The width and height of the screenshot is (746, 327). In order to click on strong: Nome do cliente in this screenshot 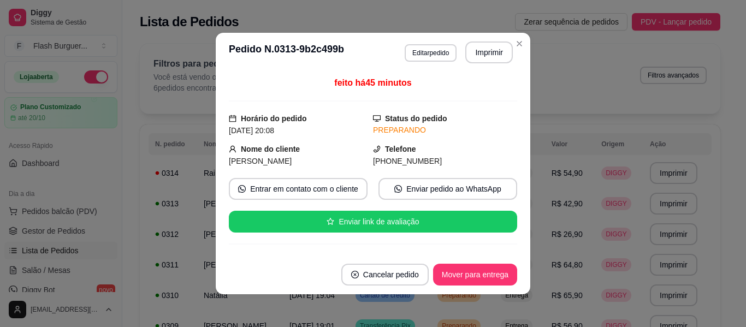, I will do `click(270, 149)`.